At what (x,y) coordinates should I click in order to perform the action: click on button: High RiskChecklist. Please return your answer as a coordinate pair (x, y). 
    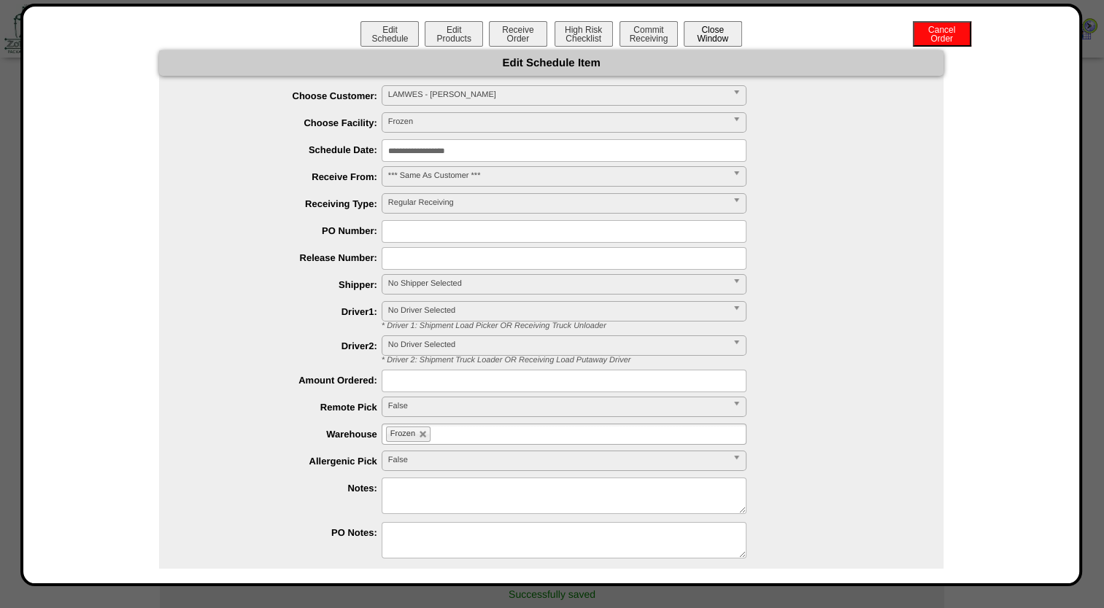
    Looking at the image, I should click on (584, 34).